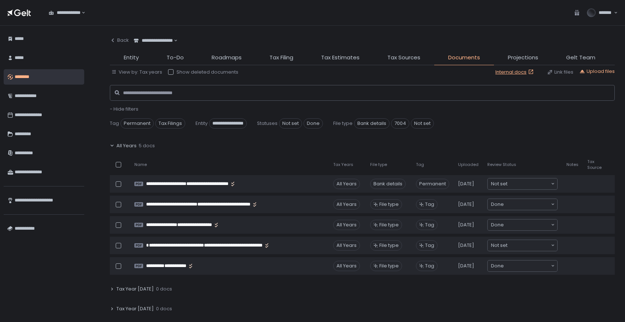  What do you see at coordinates (560, 72) in the screenshot?
I see `button: Link files` at bounding box center [560, 72].